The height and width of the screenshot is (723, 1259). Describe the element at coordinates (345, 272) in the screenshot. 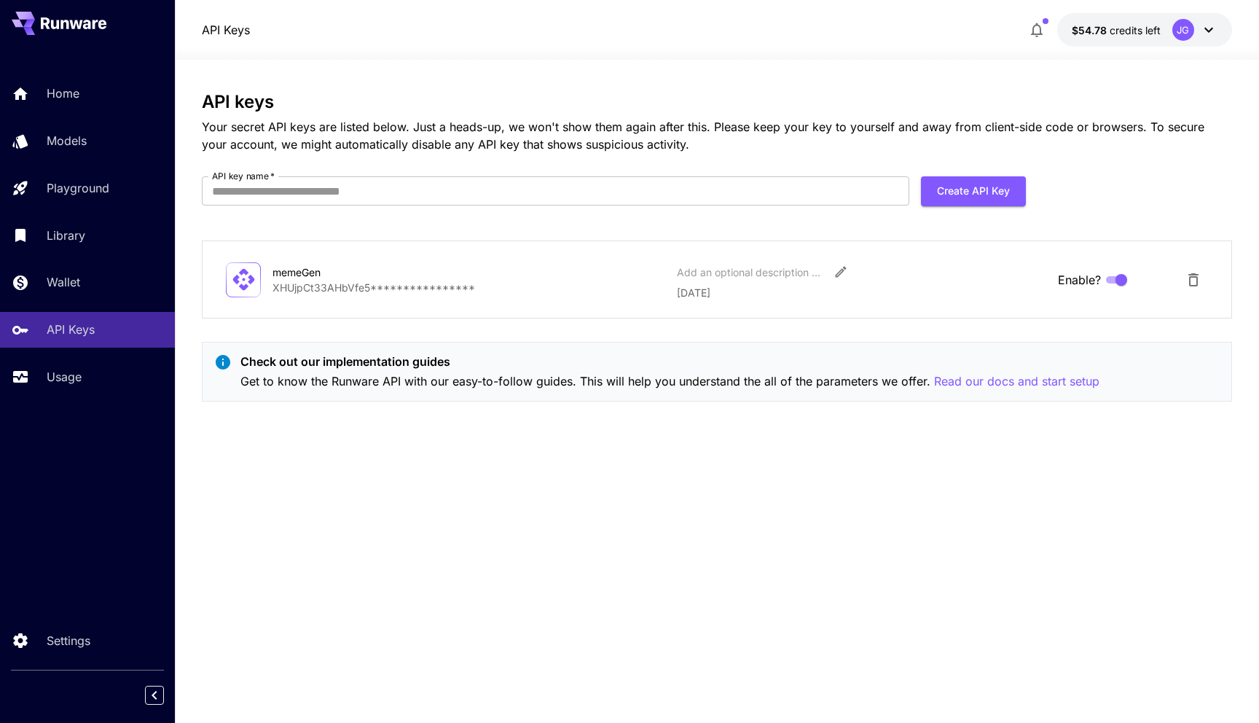

I see `div: memeGen` at that location.